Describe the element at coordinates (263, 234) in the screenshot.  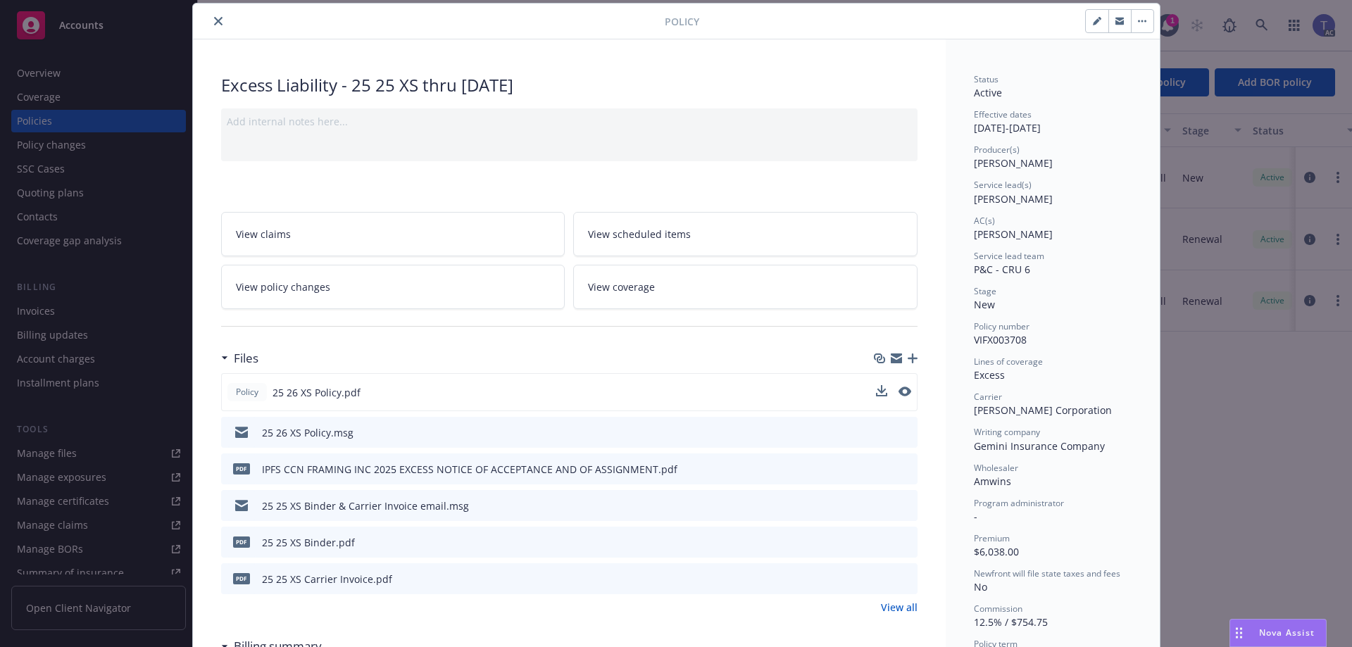
I see `span: View claims` at that location.